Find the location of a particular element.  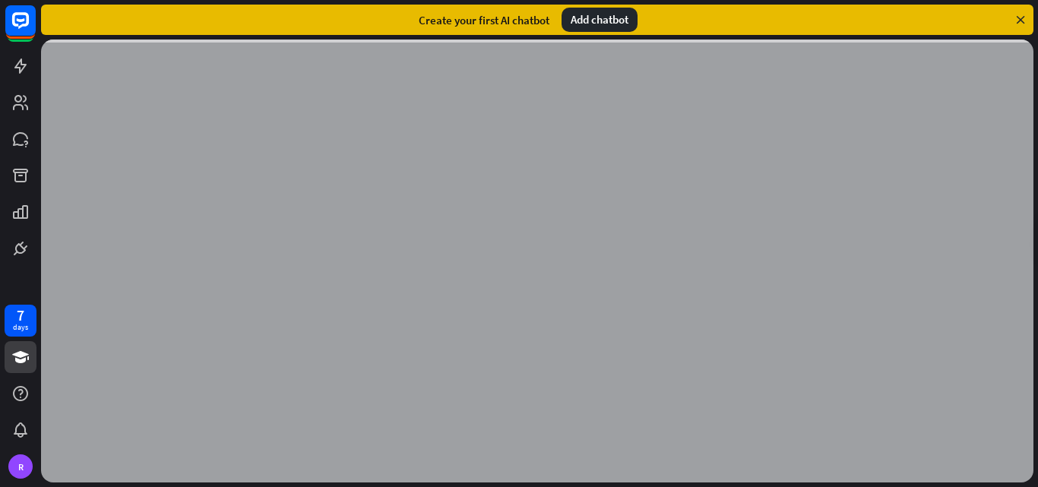

div: Add chatbot is located at coordinates (599, 20).